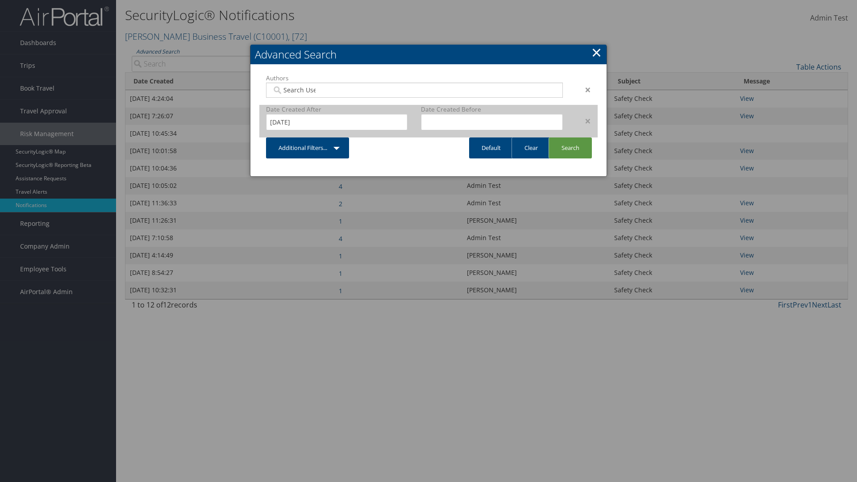 The height and width of the screenshot is (482, 857). I want to click on label: Date Created After, so click(337, 109).